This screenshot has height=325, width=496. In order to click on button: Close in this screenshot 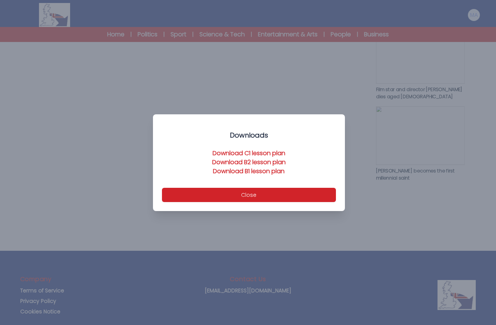, I will do `click(249, 195)`.